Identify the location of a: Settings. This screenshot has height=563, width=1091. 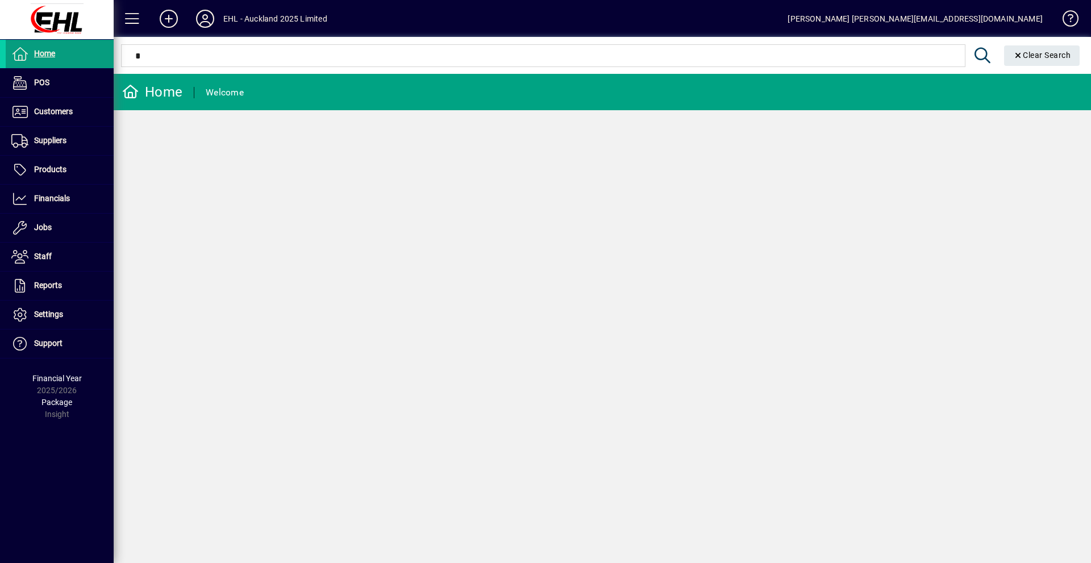
(60, 315).